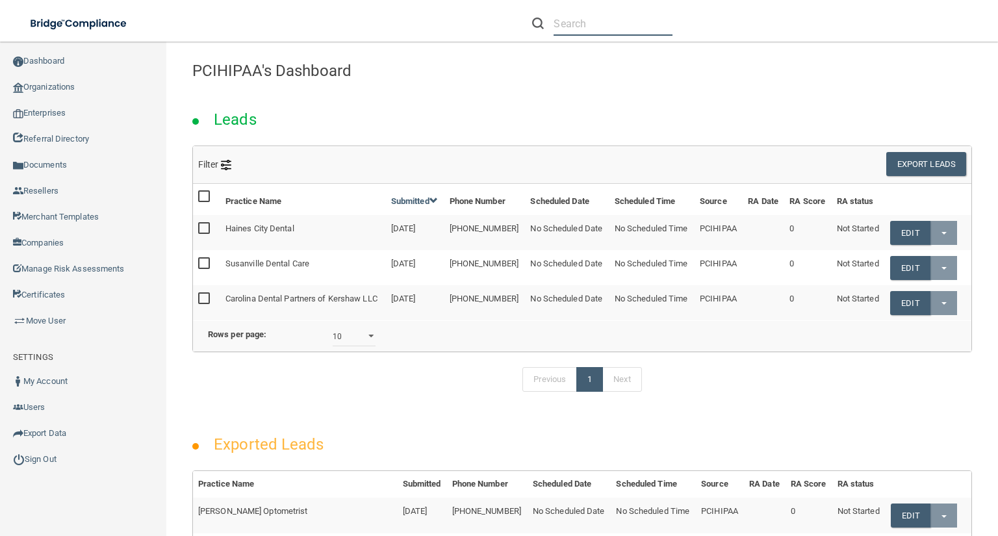 Image resolution: width=998 pixels, height=536 pixels. I want to click on img: enterprise.0d942306.png, so click(18, 114).